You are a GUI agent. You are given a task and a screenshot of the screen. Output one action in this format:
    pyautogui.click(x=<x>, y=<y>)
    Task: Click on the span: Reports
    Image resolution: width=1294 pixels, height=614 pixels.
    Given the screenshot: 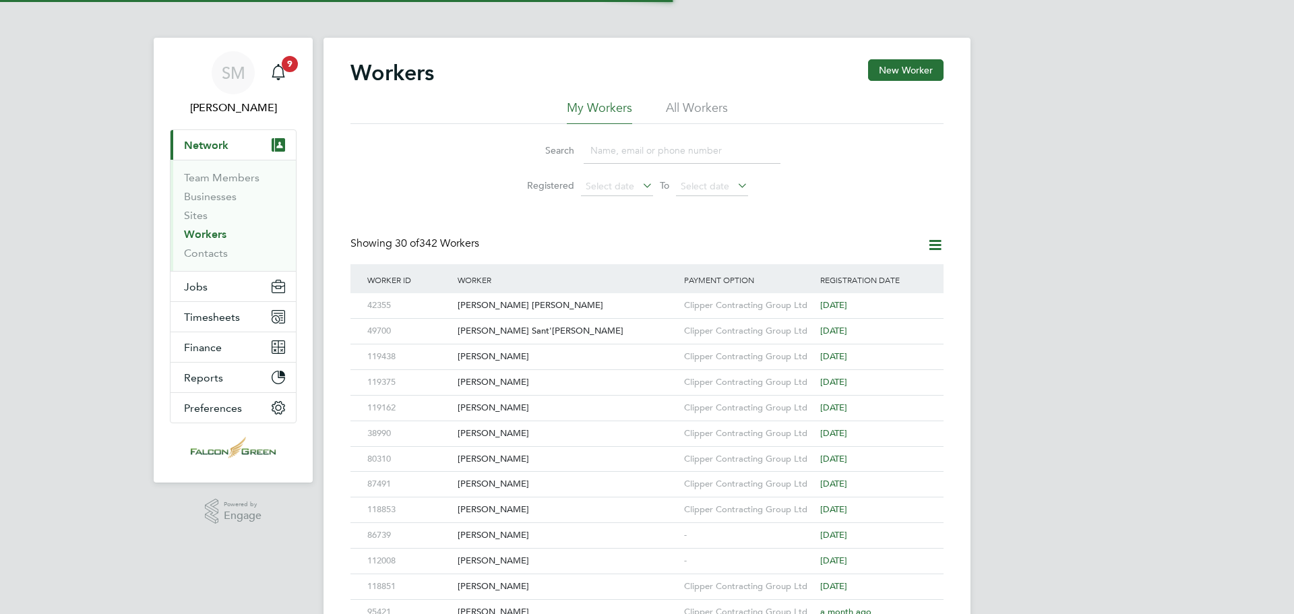 What is the action you would take?
    pyautogui.click(x=204, y=377)
    